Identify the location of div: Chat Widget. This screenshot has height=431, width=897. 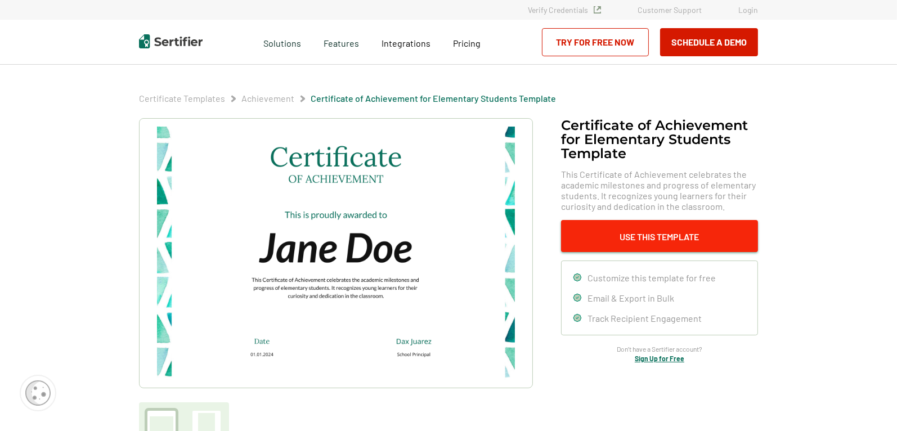
(869, 404).